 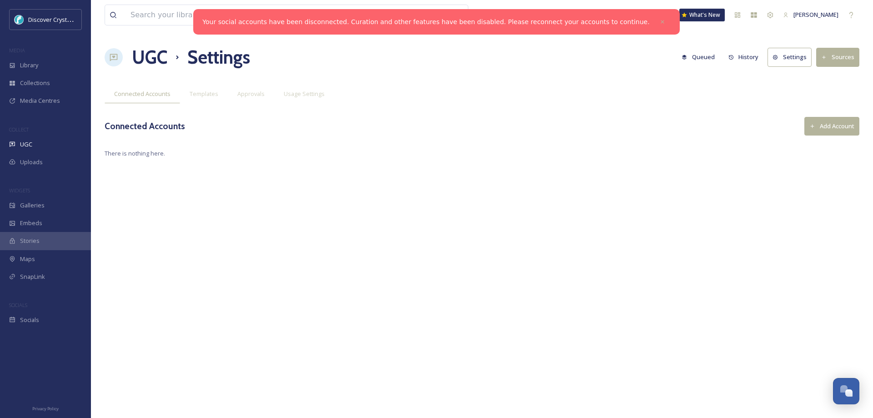 I want to click on img: download.jpeg, so click(x=19, y=20).